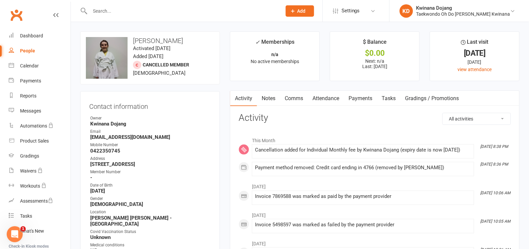 The width and height of the screenshot is (529, 249). I want to click on li: This Month, so click(375, 139).